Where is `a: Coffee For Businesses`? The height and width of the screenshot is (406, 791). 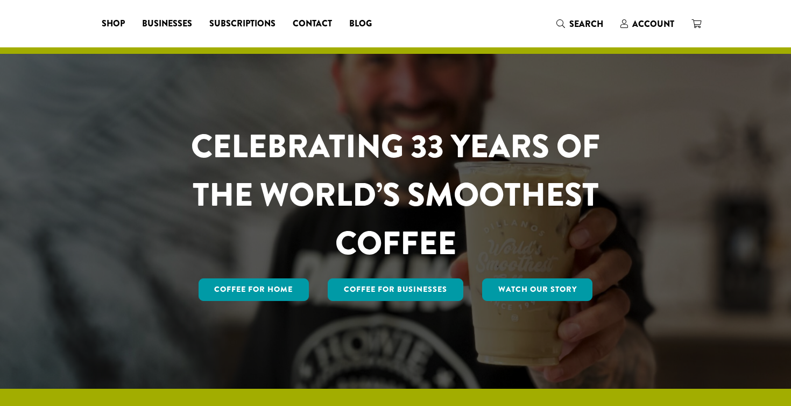
a: Coffee For Businesses is located at coordinates (395, 289).